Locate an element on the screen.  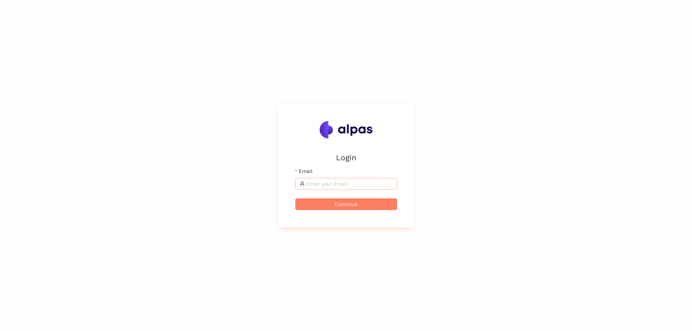
span: user is located at coordinates (302, 184).